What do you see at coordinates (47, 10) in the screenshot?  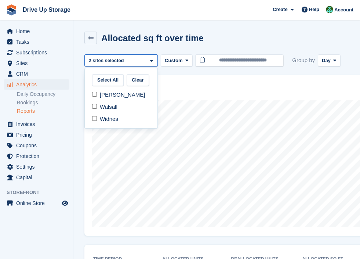 I see `a: Drive Up Storage` at bounding box center [47, 10].